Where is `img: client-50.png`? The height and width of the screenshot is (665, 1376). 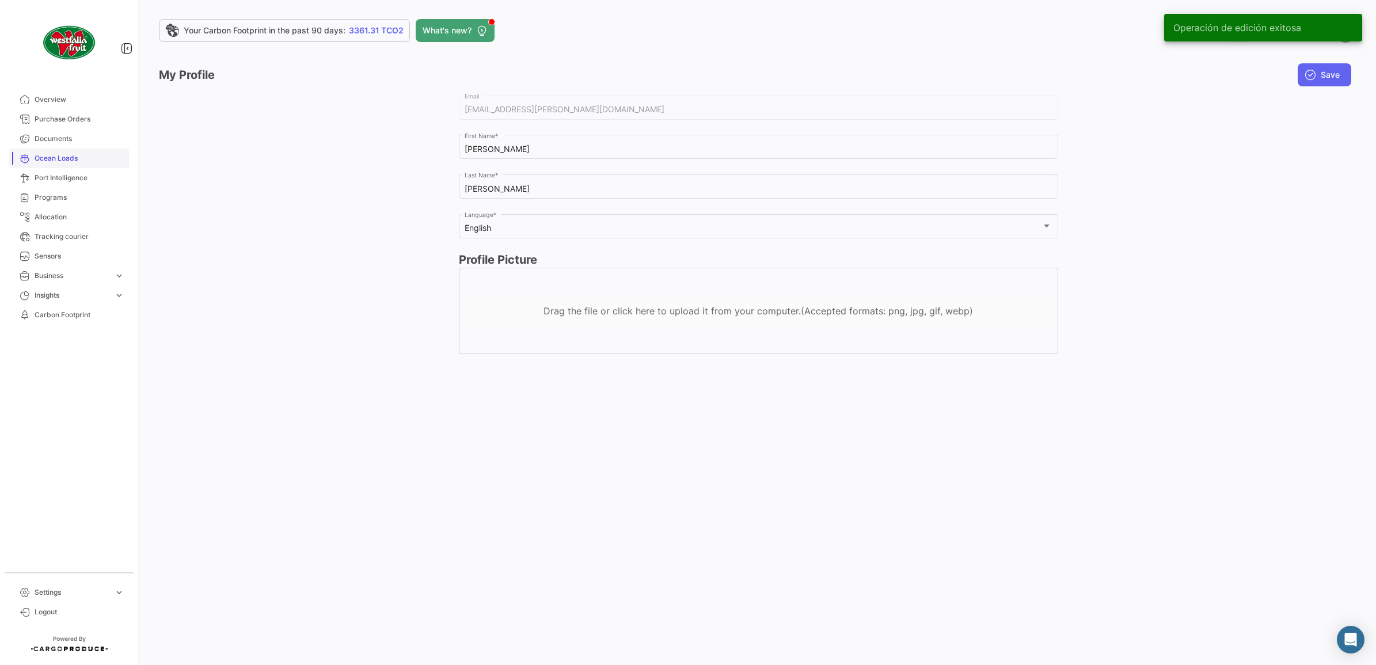 img: client-50.png is located at coordinates (69, 43).